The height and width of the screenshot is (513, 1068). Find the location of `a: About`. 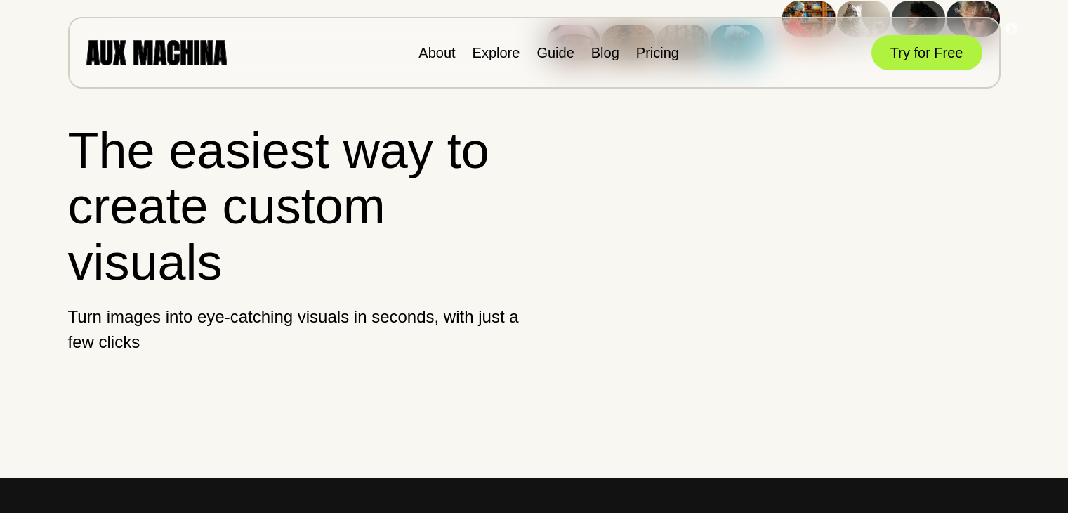

a: About is located at coordinates (437, 53).